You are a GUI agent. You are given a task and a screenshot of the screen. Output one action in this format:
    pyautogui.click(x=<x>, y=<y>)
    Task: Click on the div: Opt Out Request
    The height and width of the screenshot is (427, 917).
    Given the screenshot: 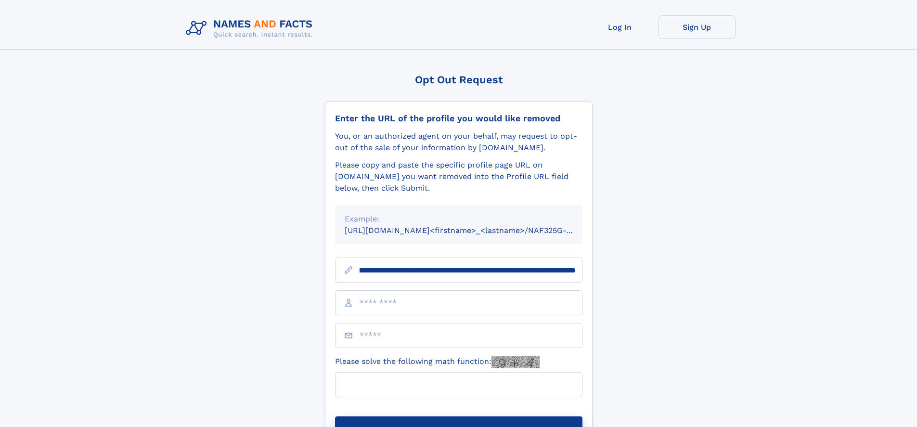 What is the action you would take?
    pyautogui.click(x=459, y=79)
    